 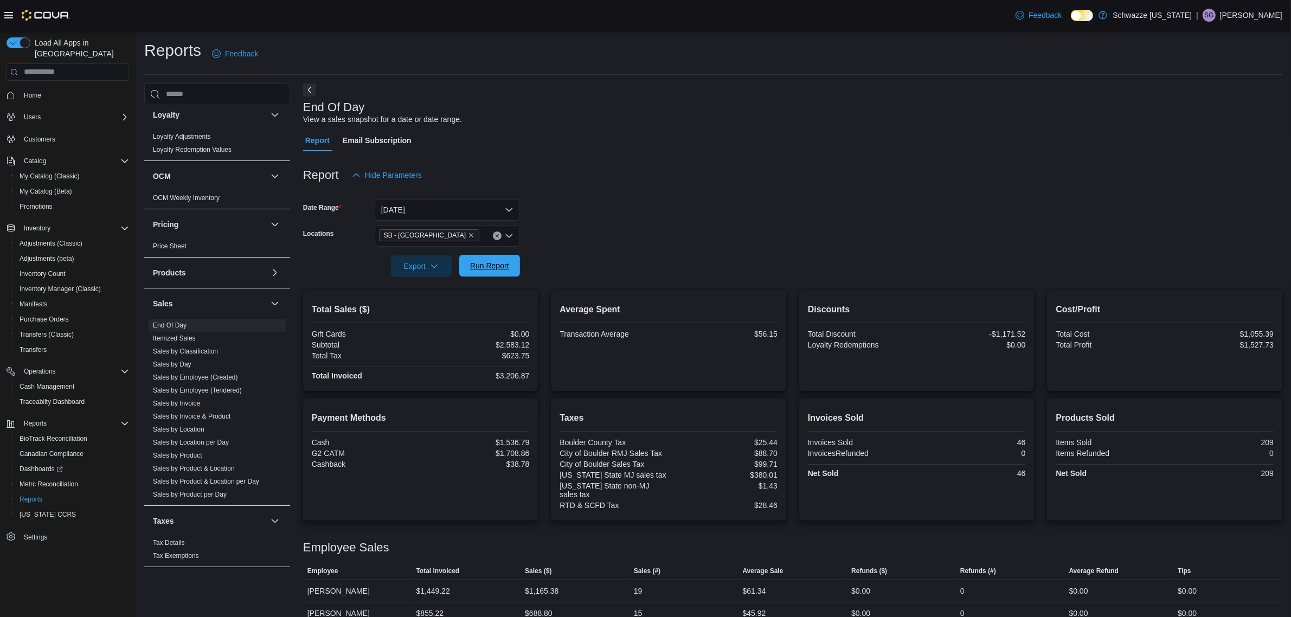 I want to click on button: Traceabilty Dashboard, so click(x=72, y=402).